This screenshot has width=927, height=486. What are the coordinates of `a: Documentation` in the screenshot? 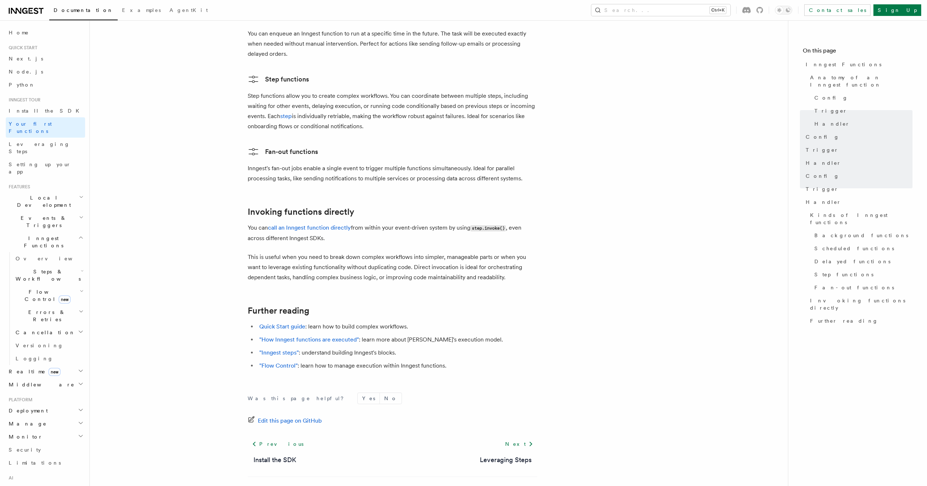 It's located at (83, 11).